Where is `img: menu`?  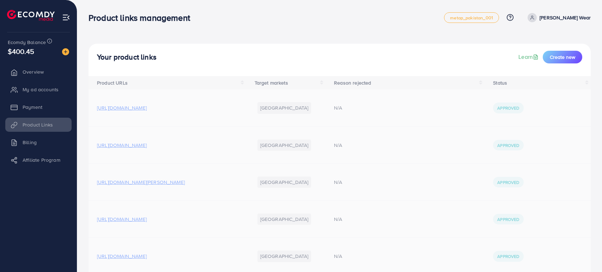
img: menu is located at coordinates (66, 17).